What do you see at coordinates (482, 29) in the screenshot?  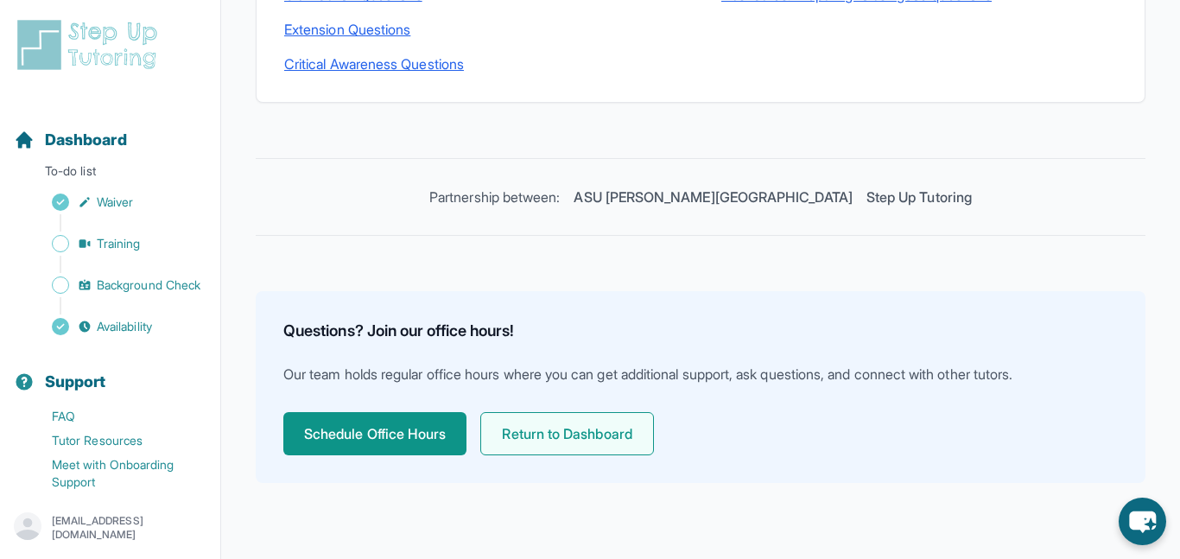 I see `a: Extension Questions` at bounding box center [482, 29].